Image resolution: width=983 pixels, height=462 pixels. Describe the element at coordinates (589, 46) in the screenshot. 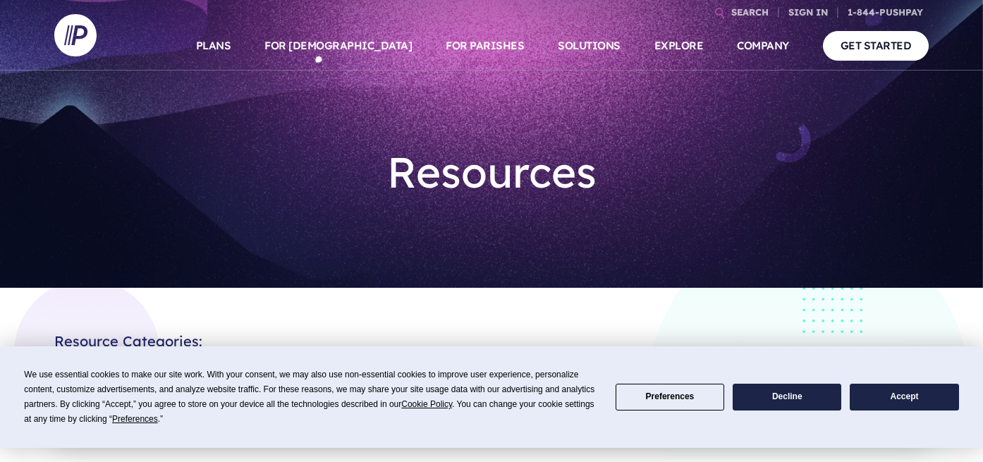

I see `a: SOLUTIONS` at that location.